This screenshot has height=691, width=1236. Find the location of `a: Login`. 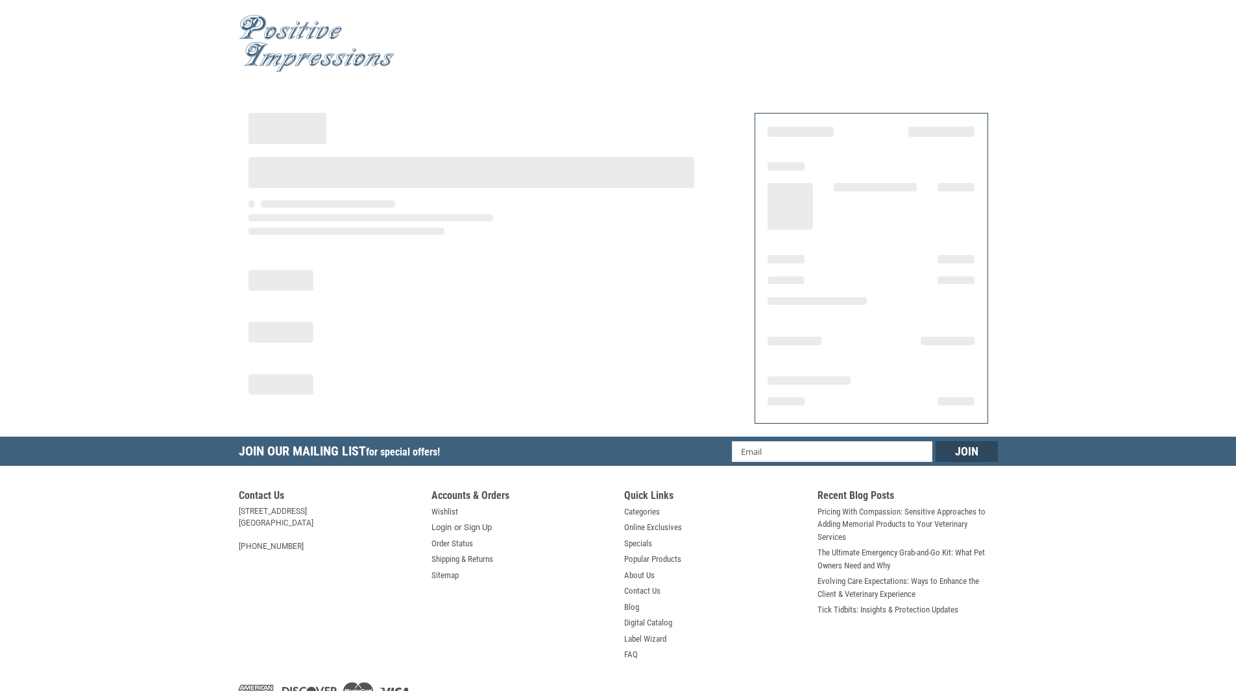

a: Login is located at coordinates (441, 527).